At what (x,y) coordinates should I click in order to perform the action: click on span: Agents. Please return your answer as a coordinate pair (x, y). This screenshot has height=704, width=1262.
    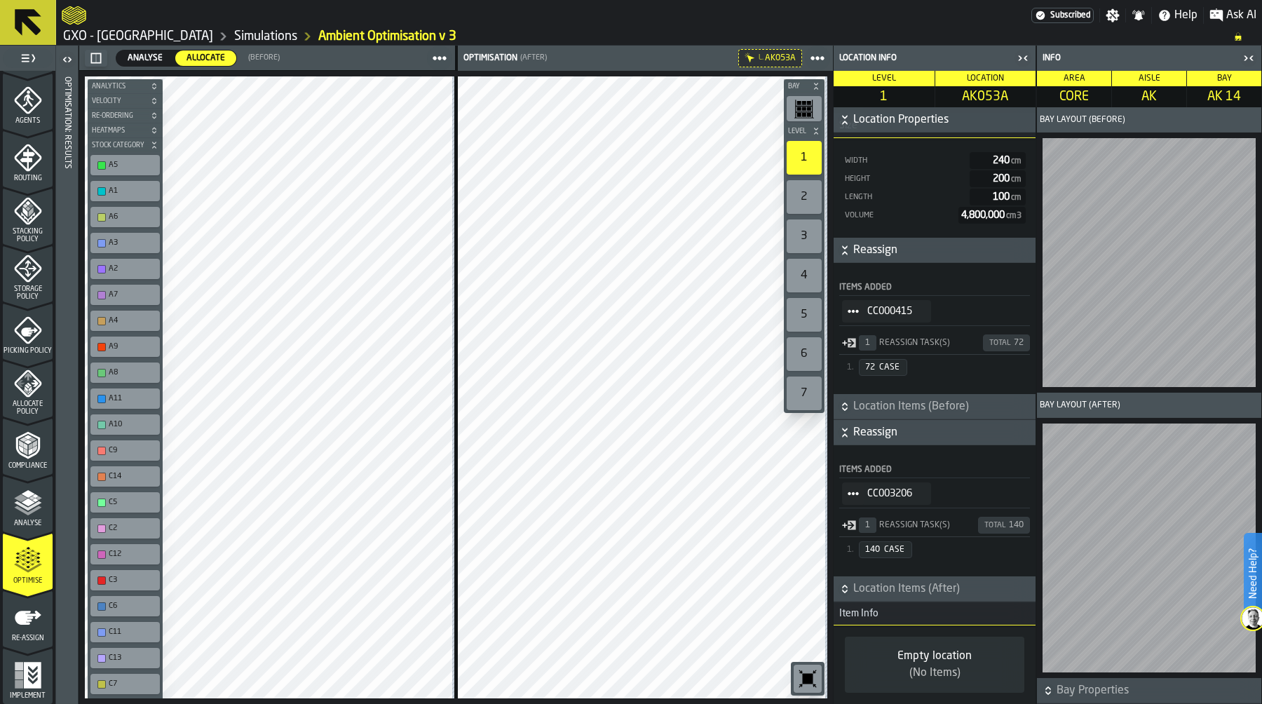
    Looking at the image, I should click on (27, 121).